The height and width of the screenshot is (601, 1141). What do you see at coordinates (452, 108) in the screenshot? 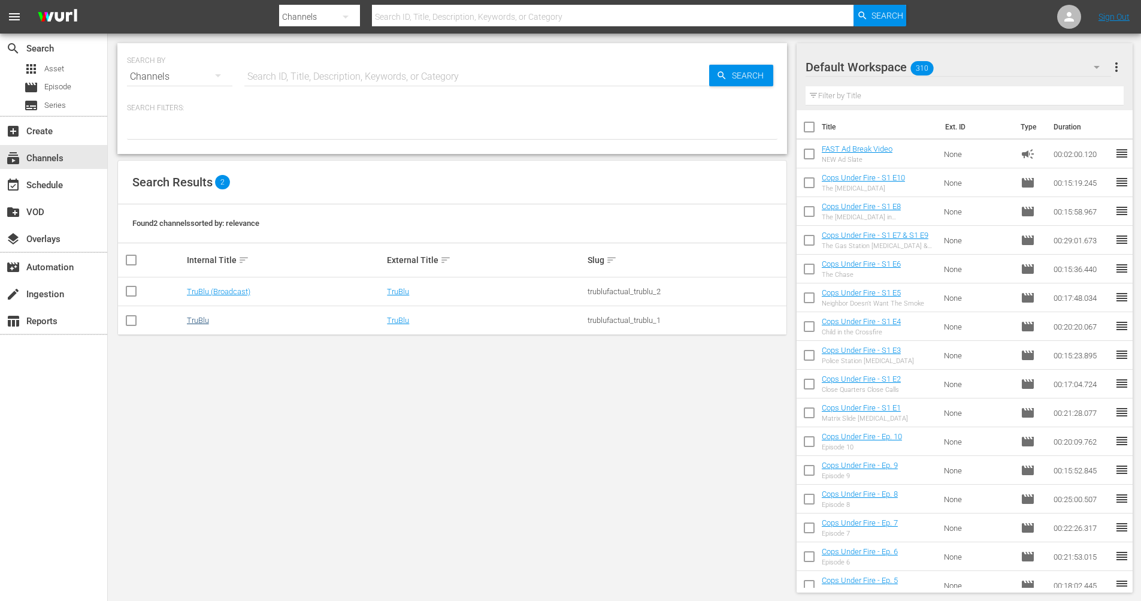
I see `p: Search Filters:` at bounding box center [452, 108].